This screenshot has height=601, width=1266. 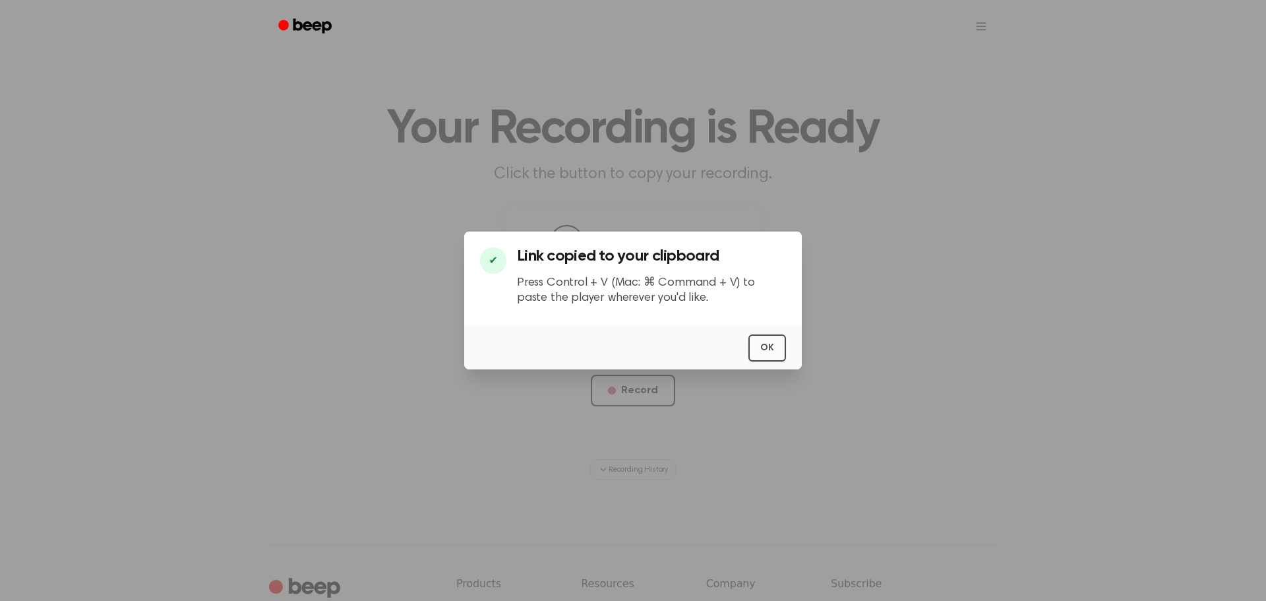 What do you see at coordinates (651, 290) in the screenshot?
I see `p: Press Control + V (Mac: ⌘ Command + V) to paste the player wherever you'd like.` at bounding box center [651, 290].